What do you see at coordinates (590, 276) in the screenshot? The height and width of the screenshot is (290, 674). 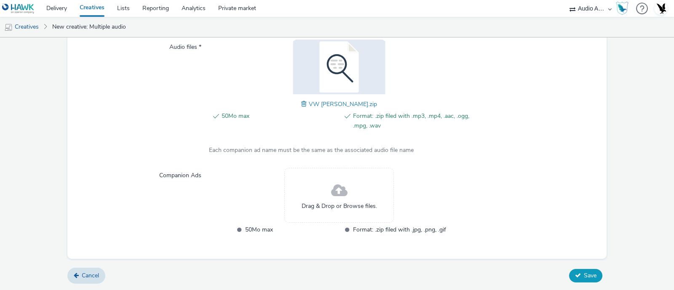 I see `span: Save` at bounding box center [590, 276].